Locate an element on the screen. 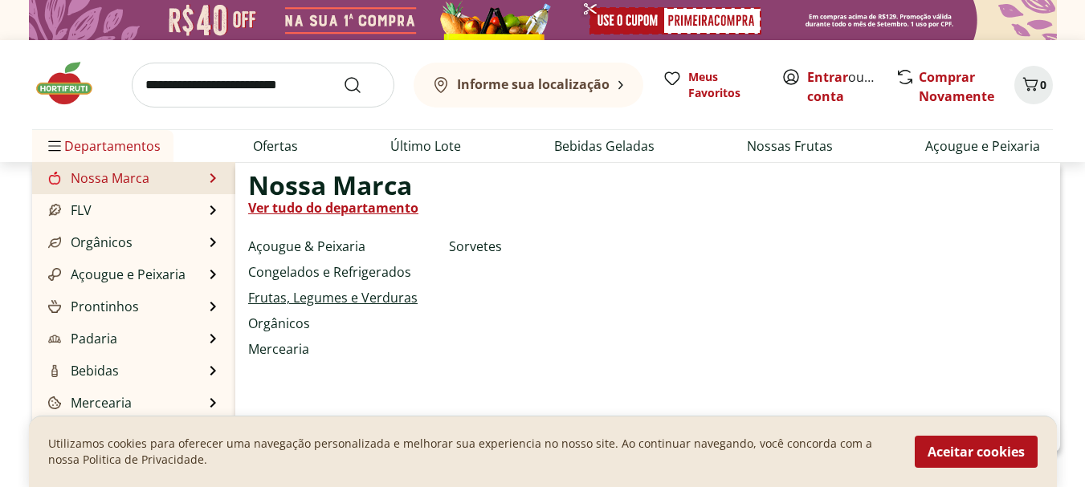 This screenshot has height=487, width=1085. img: Açougue e Peixaria is located at coordinates (55, 275).